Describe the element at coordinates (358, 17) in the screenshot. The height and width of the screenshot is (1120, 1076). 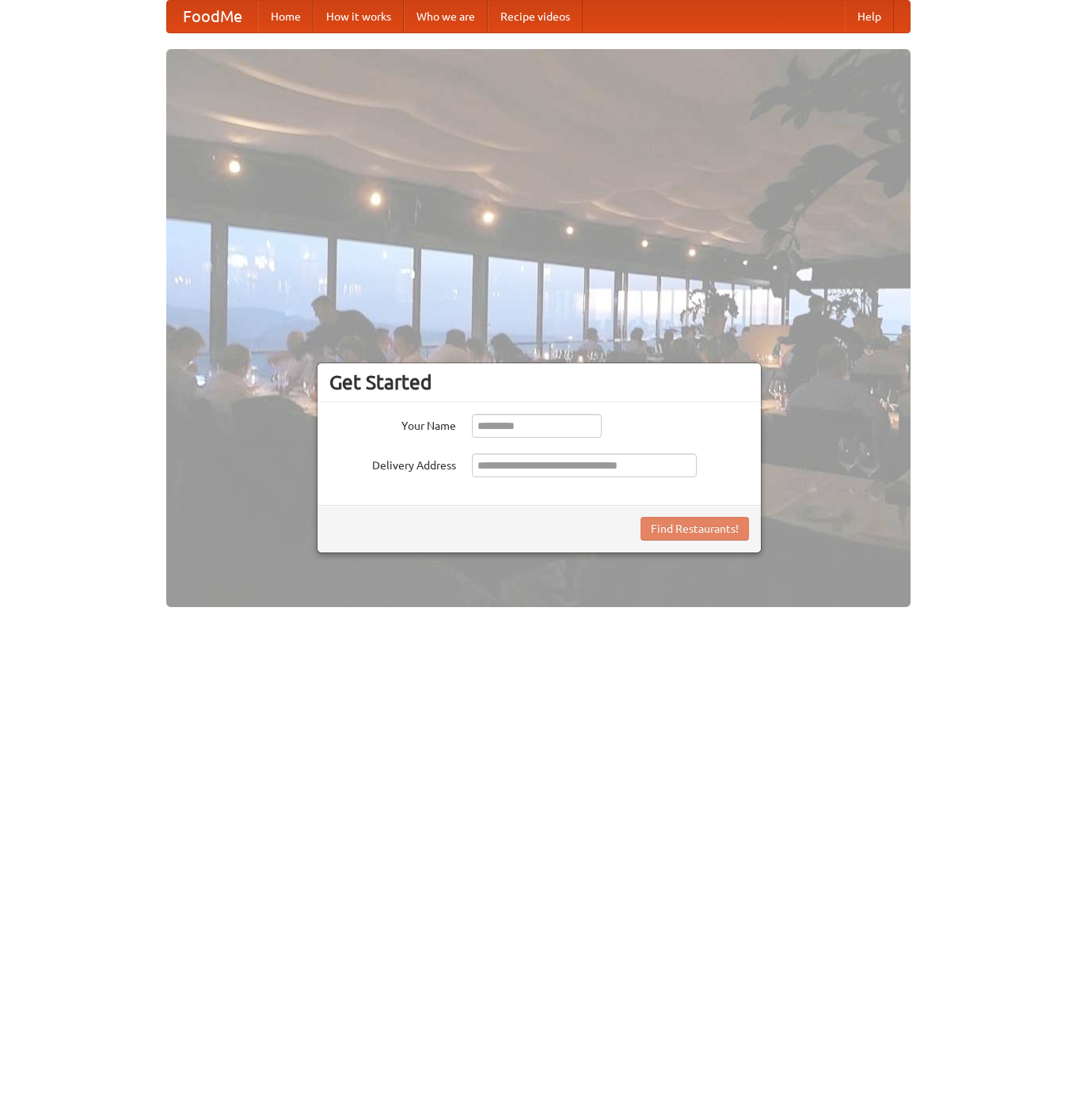
I see `a: How it works` at that location.